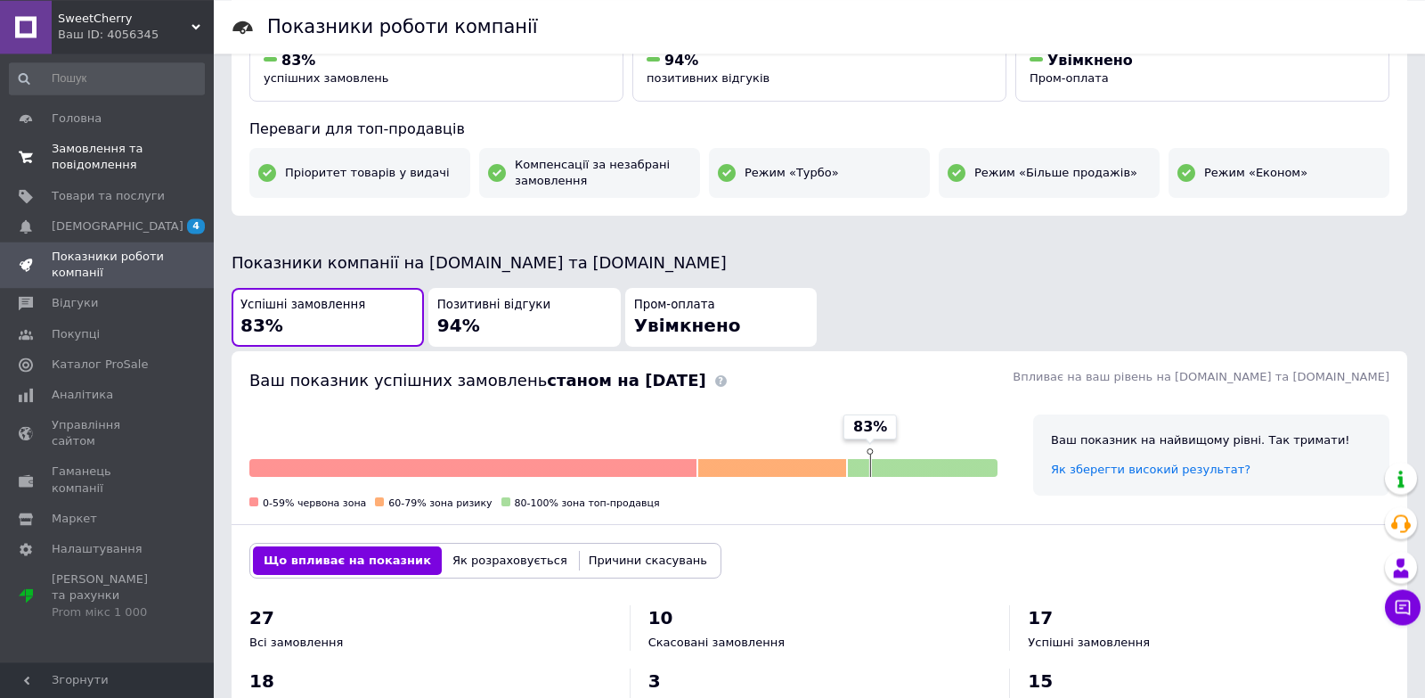 This screenshot has height=698, width=1425. I want to click on span: 3, so click(655, 681).